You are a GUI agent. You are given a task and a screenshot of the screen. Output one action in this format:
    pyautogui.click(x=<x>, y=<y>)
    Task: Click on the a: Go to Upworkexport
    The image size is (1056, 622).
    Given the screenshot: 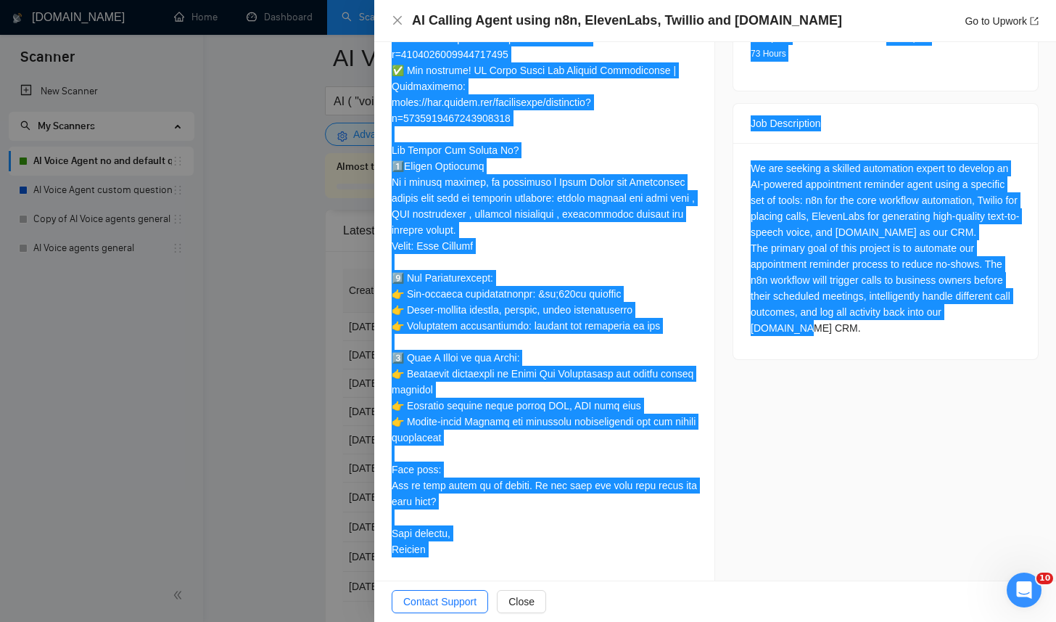 What is the action you would take?
    pyautogui.click(x=1002, y=21)
    